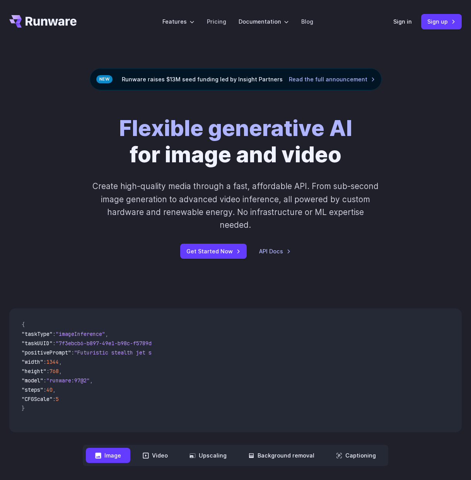 The width and height of the screenshot is (471, 480). What do you see at coordinates (236, 128) in the screenshot?
I see `strong: Flexible generative AI` at bounding box center [236, 128].